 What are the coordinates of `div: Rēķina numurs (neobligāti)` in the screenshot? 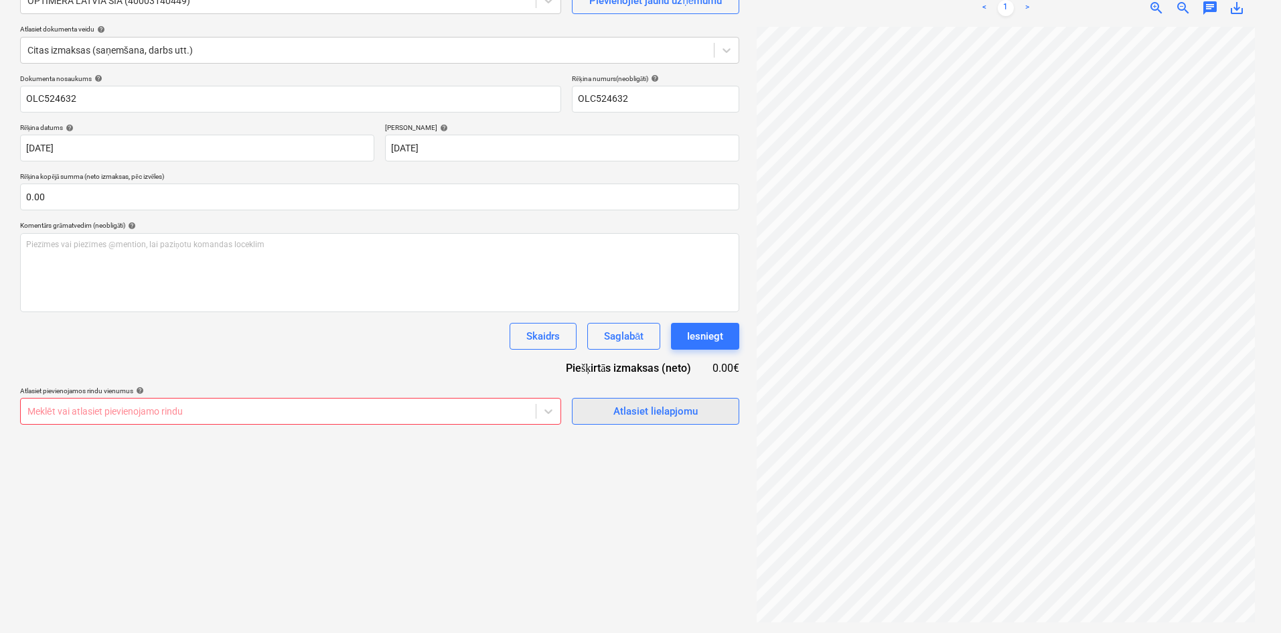 It's located at (655, 78).